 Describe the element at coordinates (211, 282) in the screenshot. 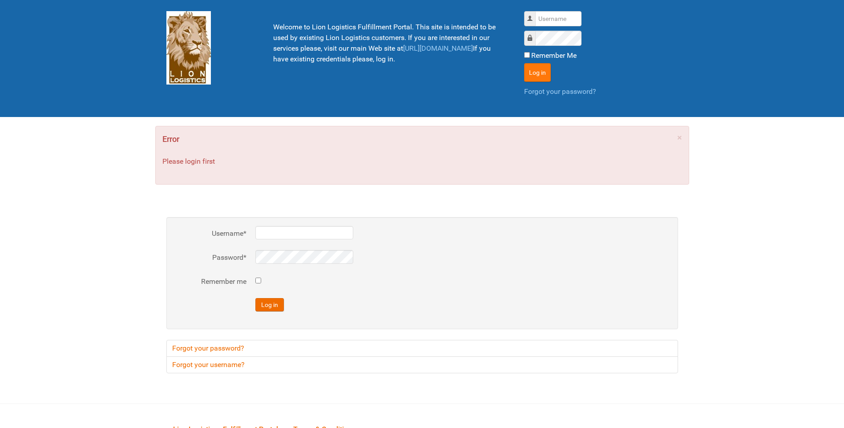

I see `label: Remember me` at that location.